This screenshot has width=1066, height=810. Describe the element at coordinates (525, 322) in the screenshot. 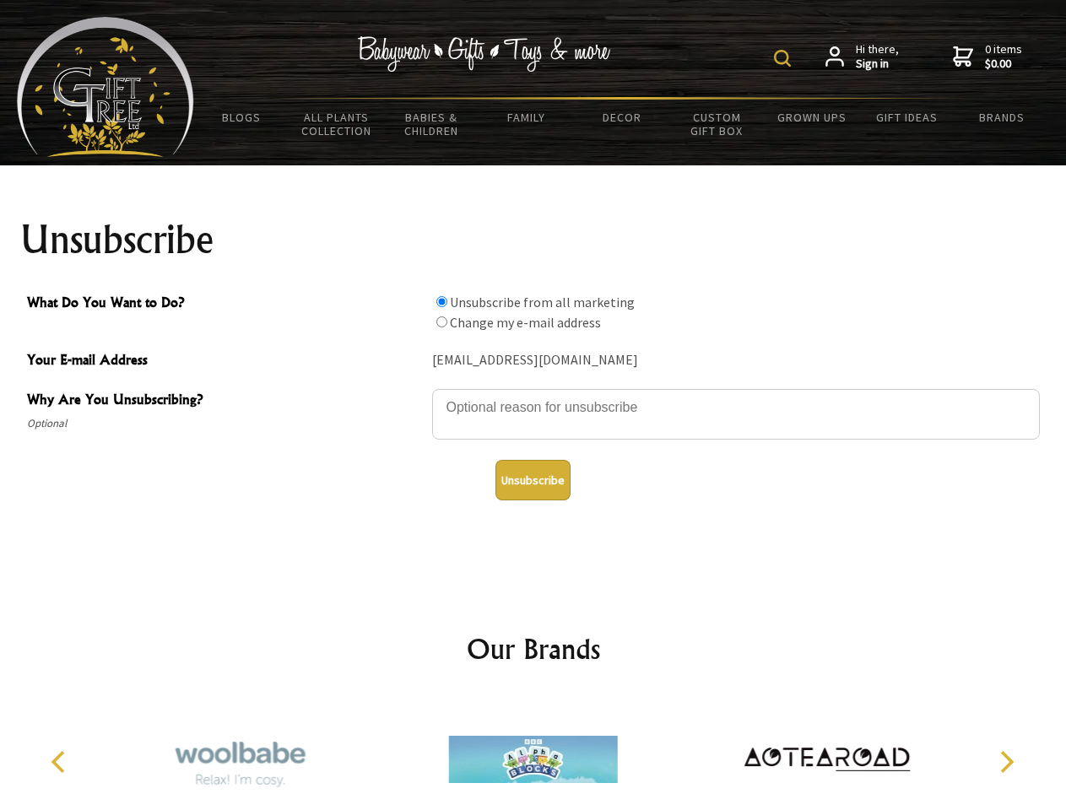

I see `label: Change my e-mail address` at that location.